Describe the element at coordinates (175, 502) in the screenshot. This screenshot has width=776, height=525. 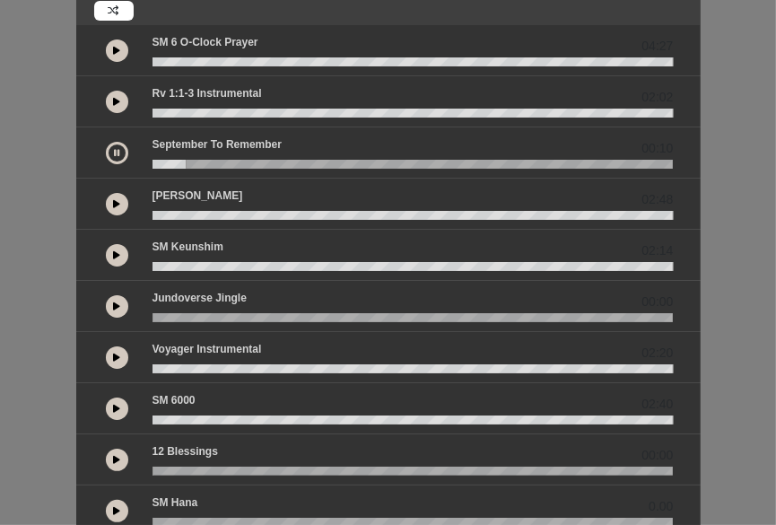
I see `p: SM Hana` at that location.